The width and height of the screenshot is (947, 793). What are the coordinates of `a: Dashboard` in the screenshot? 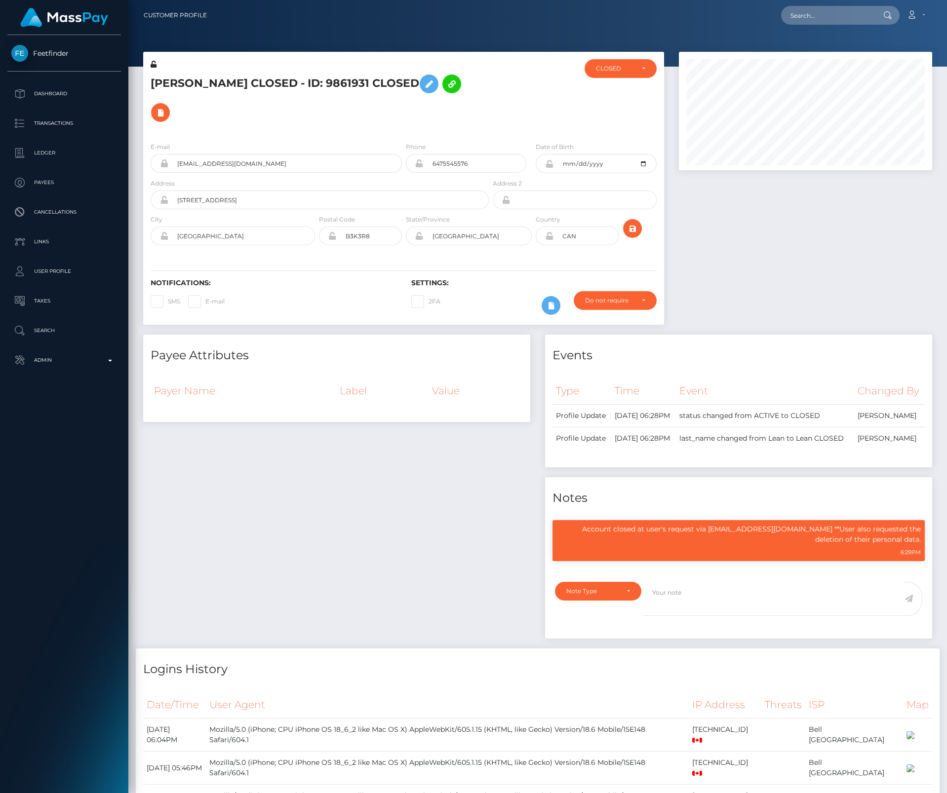 It's located at (64, 94).